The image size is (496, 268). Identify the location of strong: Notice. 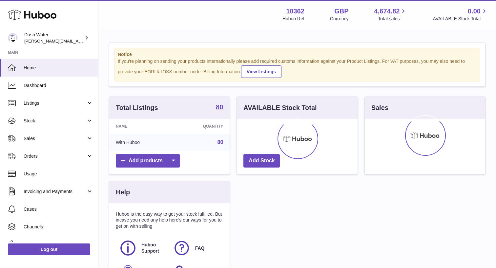
(297, 54).